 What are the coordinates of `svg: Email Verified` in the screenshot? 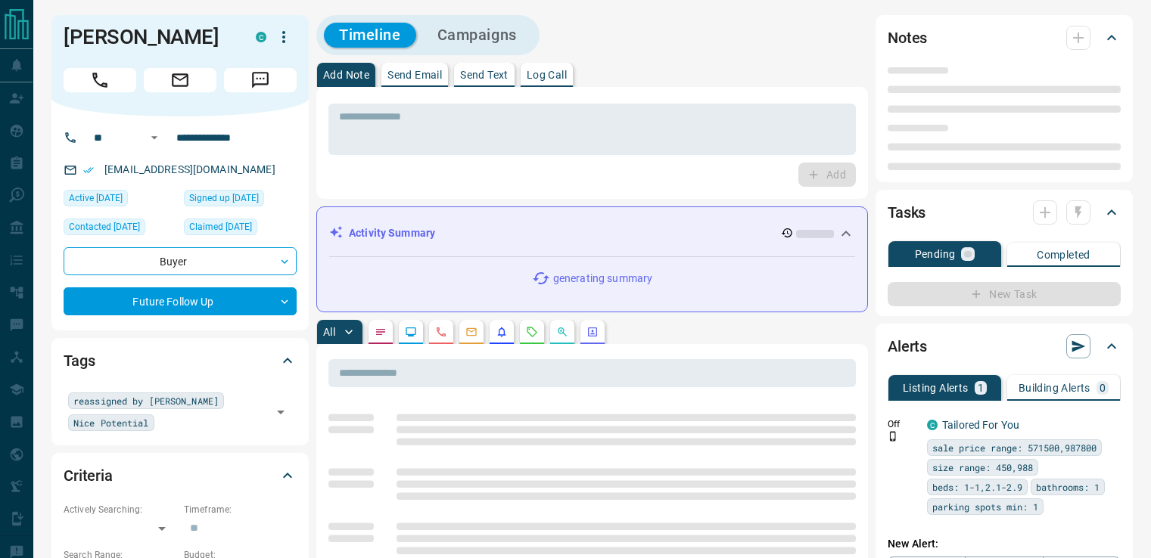 It's located at (89, 170).